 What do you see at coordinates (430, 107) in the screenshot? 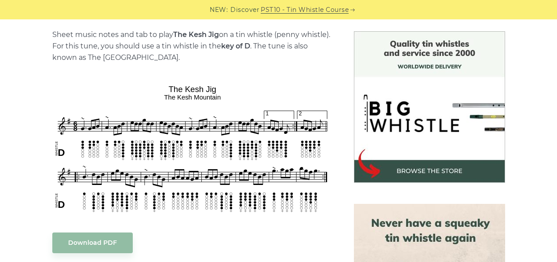
I see `img: BigWhistle Tin Whistle Store` at bounding box center [430, 107].